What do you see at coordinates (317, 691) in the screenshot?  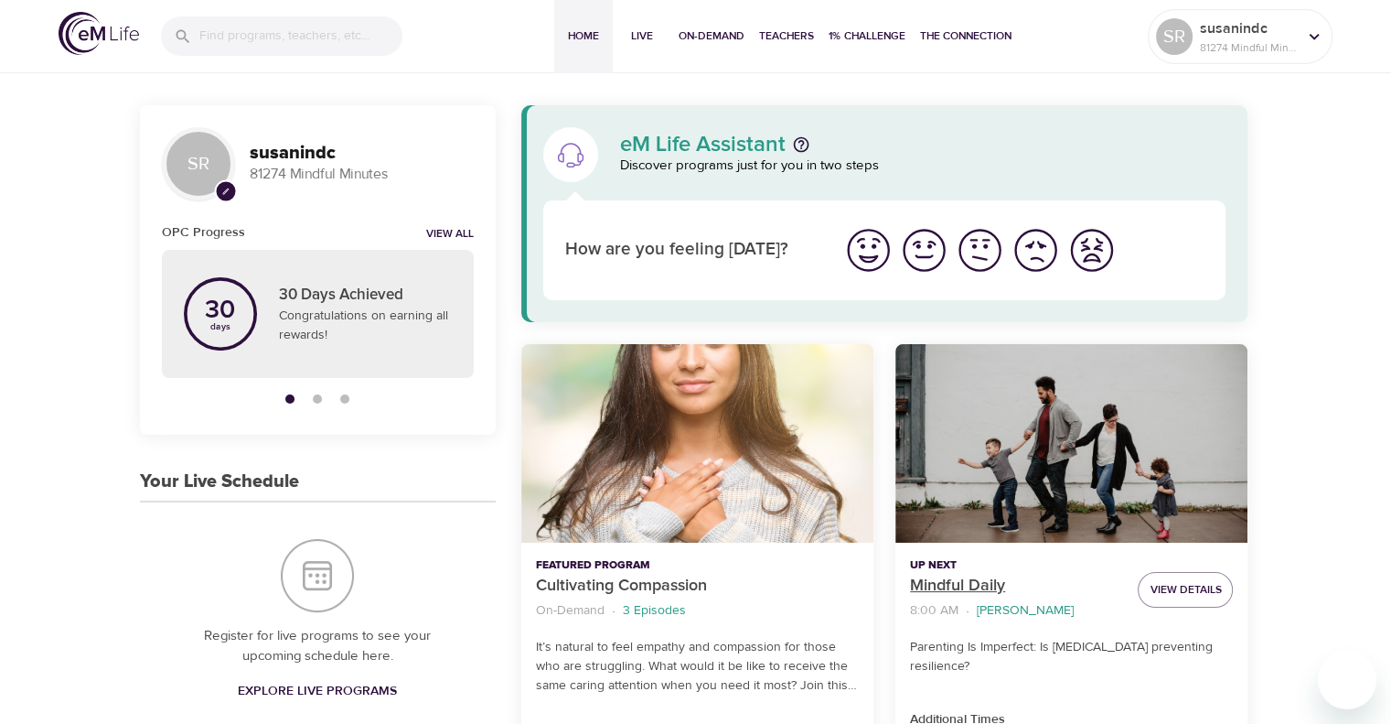 I see `span: Explore Live Programs` at bounding box center [317, 691].